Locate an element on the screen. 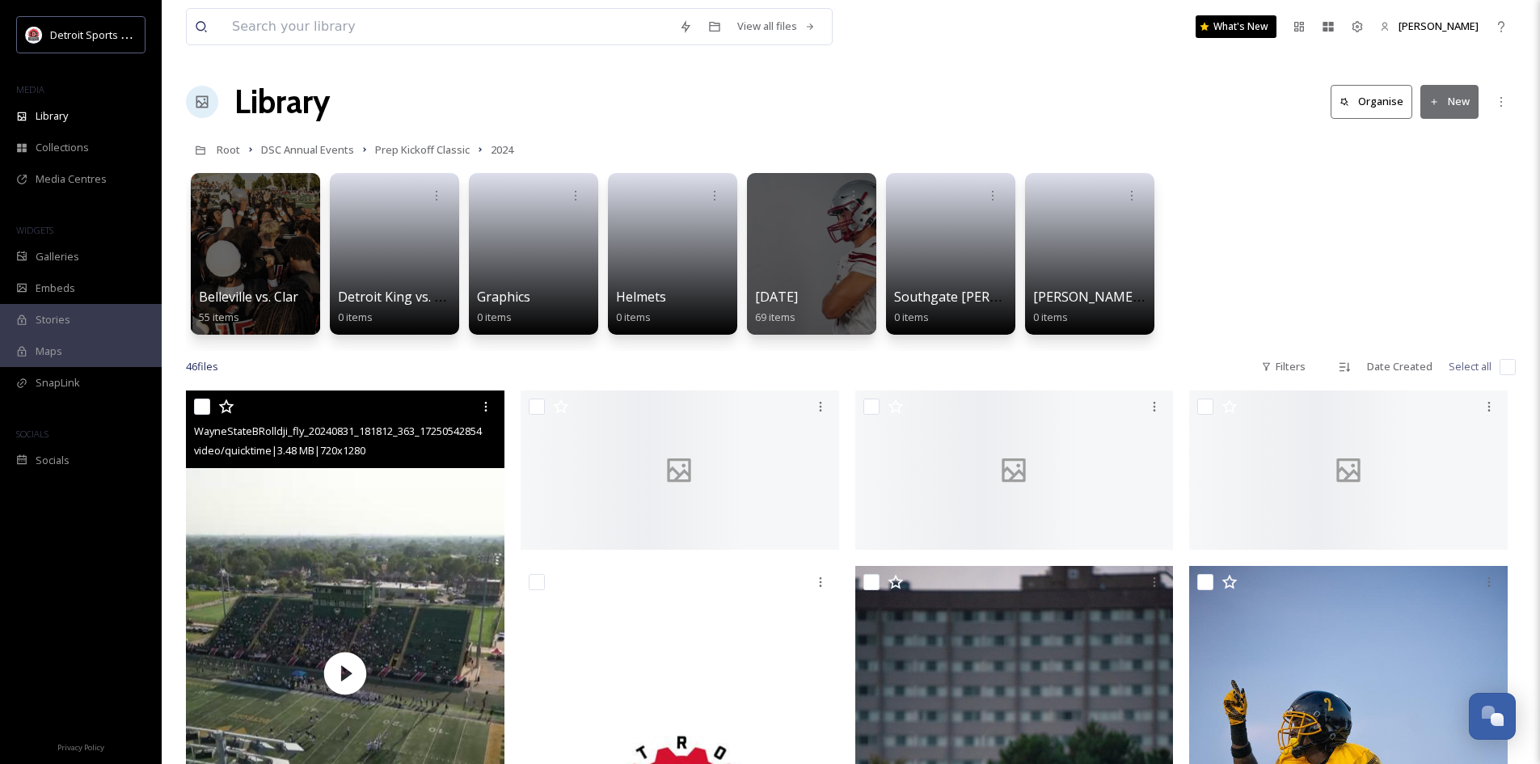 This screenshot has height=764, width=1540. span: Privacy Policy is located at coordinates (81, 747).